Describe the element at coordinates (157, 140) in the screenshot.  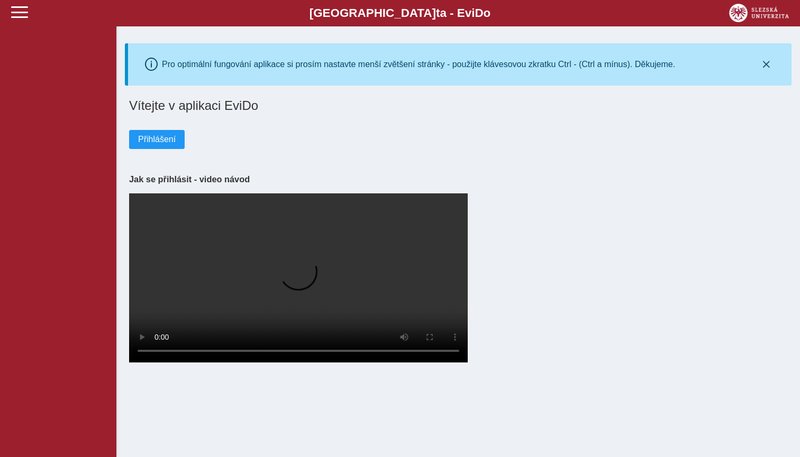
I see `span: Přihlášení` at that location.